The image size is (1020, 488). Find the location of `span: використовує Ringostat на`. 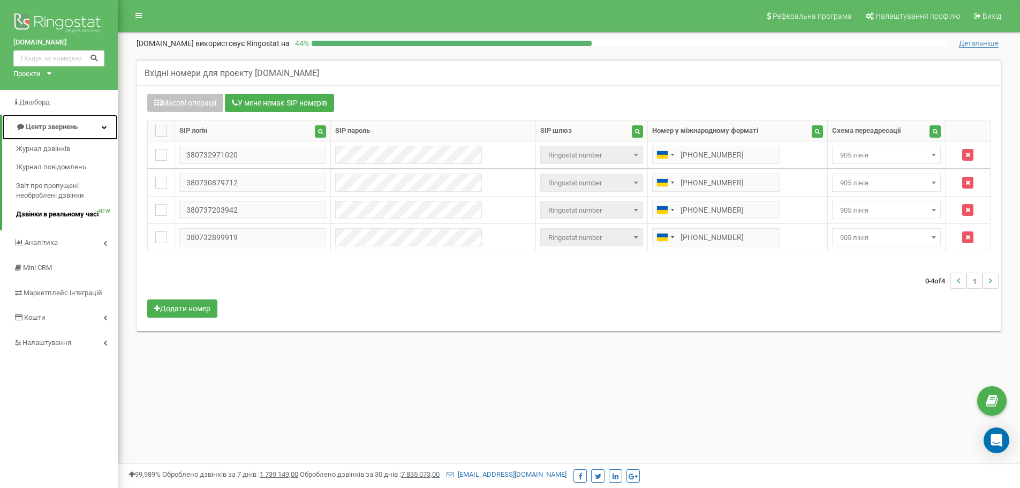

span: використовує Ringostat на is located at coordinates (243, 43).